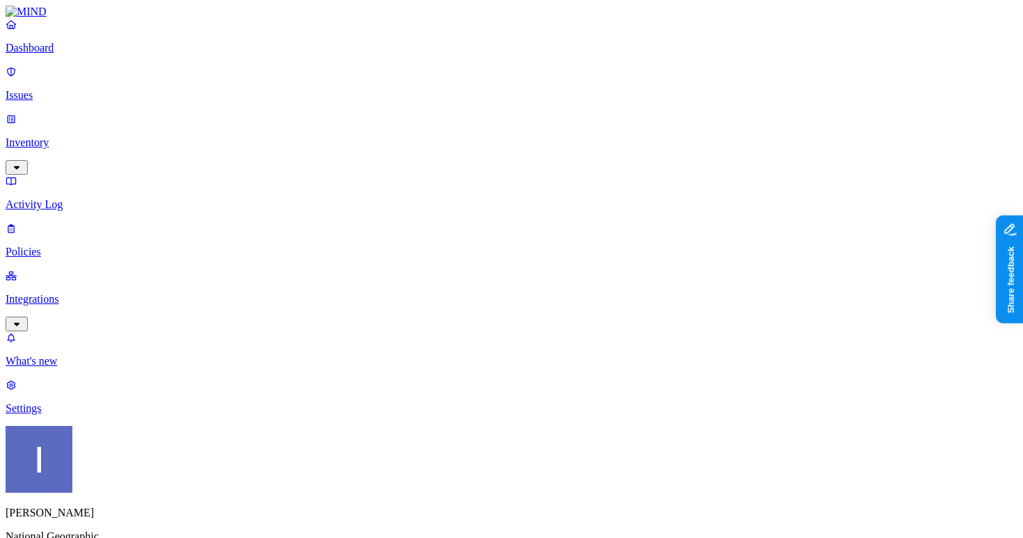 This screenshot has height=538, width=1023. Describe the element at coordinates (511, 48) in the screenshot. I see `p: Dashboard` at that location.